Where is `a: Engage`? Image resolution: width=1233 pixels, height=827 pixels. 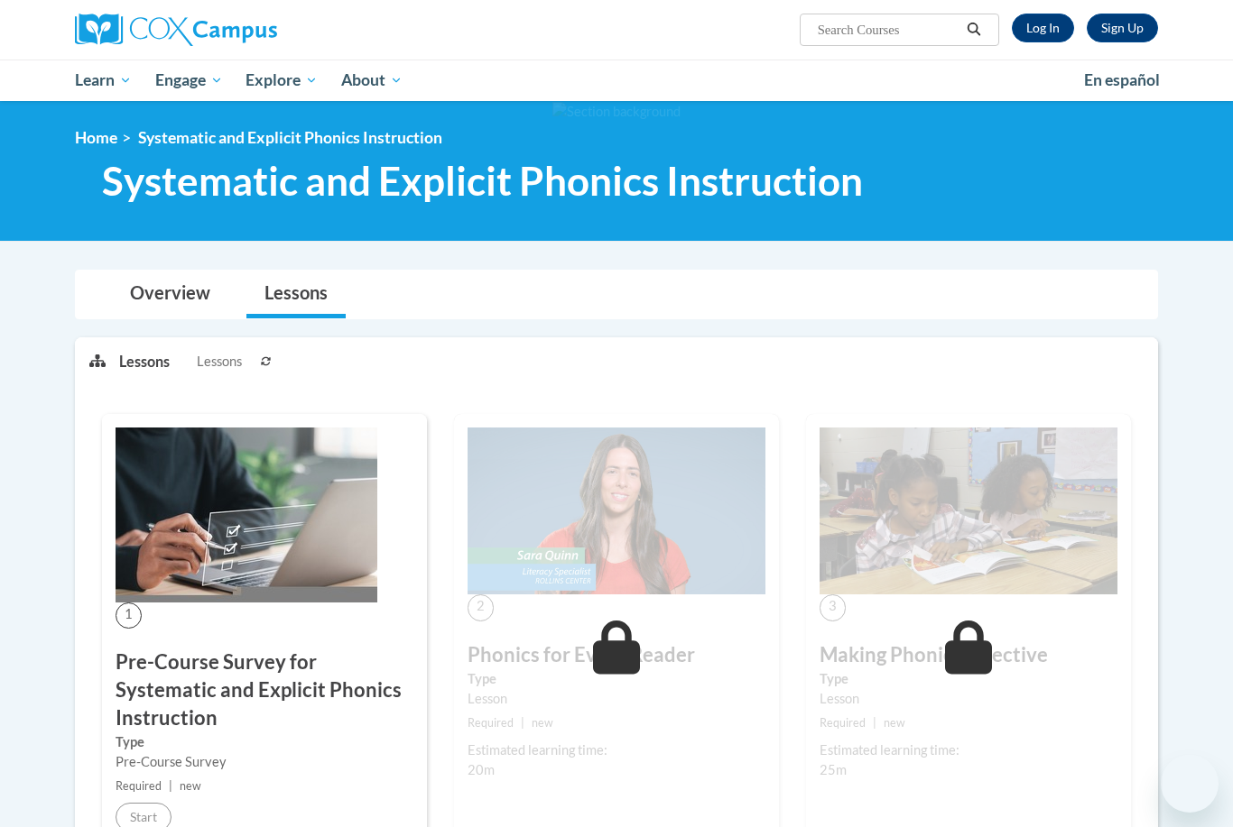 a: Engage is located at coordinates (189, 80).